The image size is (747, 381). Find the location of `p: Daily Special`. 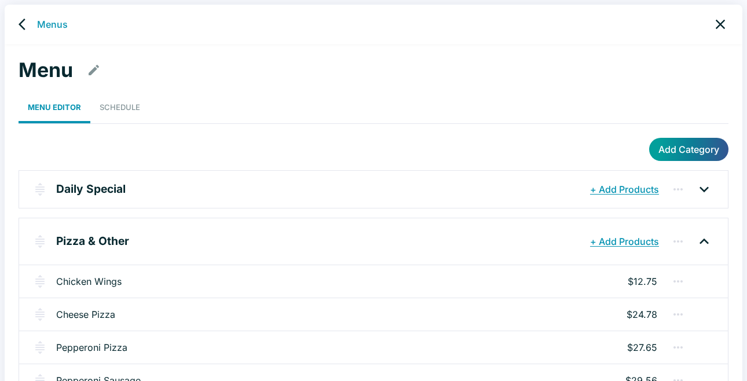

p: Daily Special is located at coordinates (91, 189).